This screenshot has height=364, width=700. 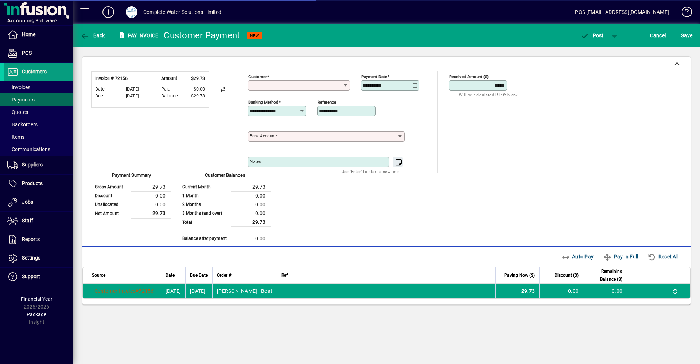 I want to click on span: Due Date, so click(x=199, y=275).